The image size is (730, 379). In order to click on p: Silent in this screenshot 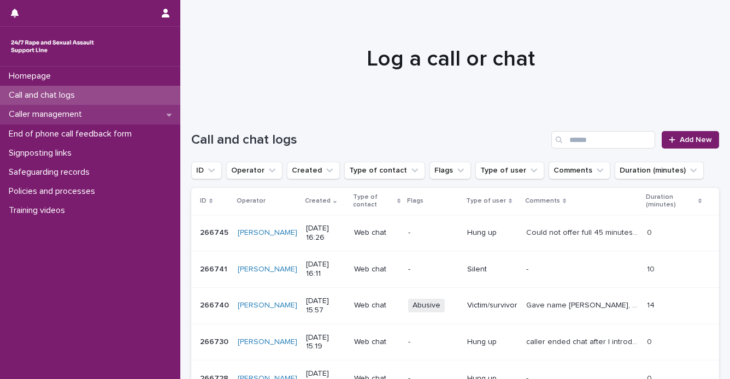, I will do `click(492, 269)`.